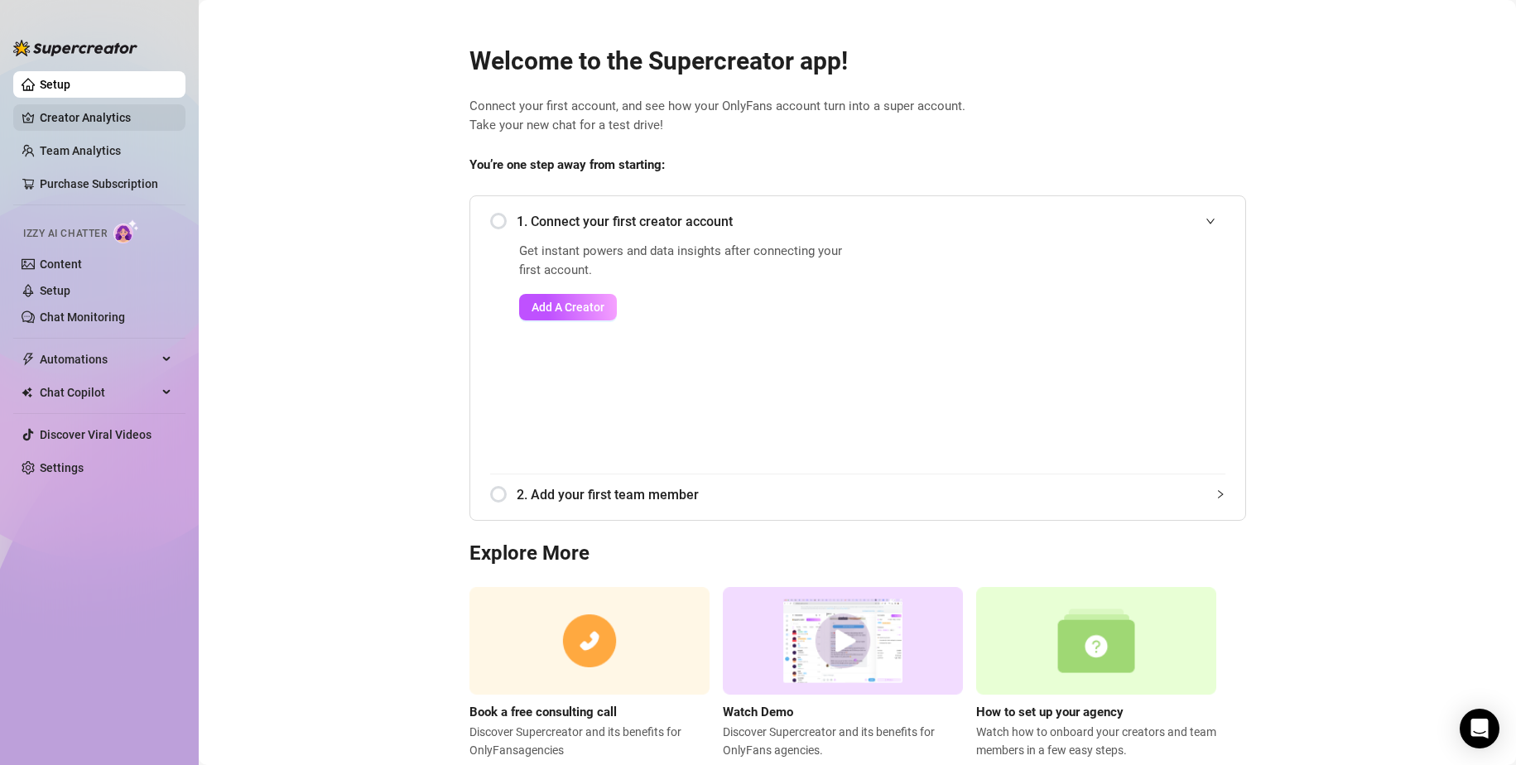  I want to click on button: Add A Creator, so click(568, 307).